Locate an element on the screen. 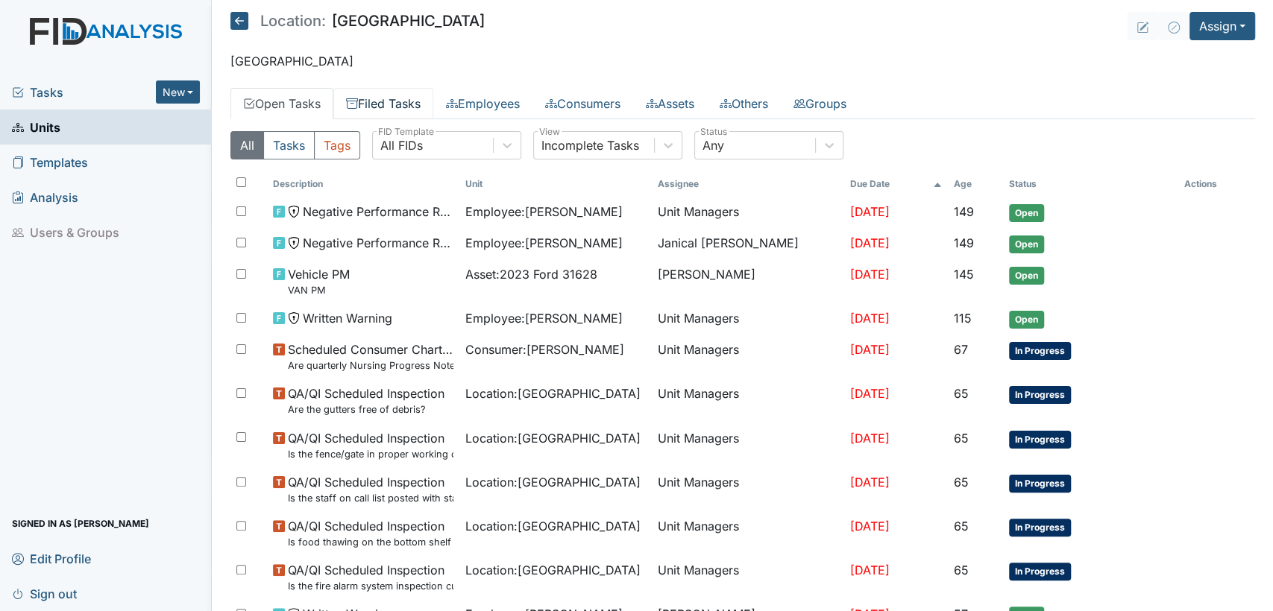  th: Assignee is located at coordinates (748, 184).